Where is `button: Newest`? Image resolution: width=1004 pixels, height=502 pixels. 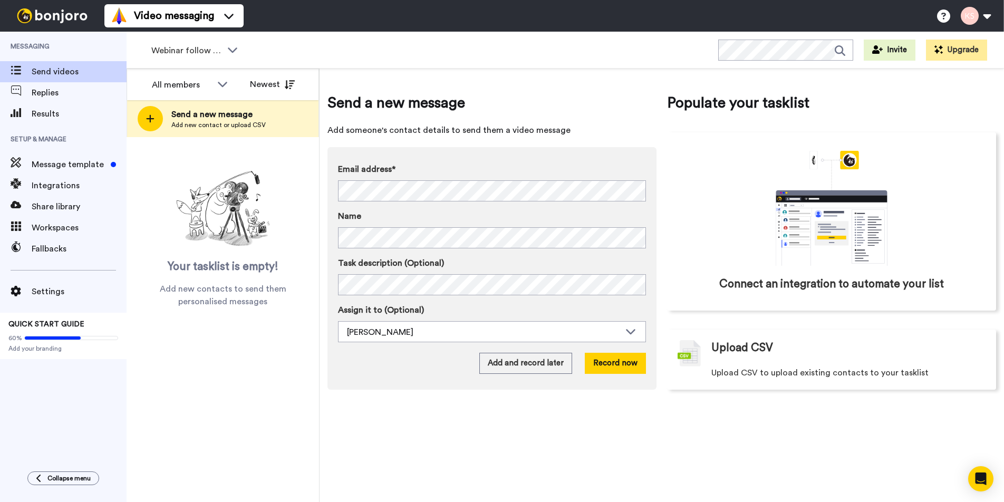
button: Newest is located at coordinates (272, 84).